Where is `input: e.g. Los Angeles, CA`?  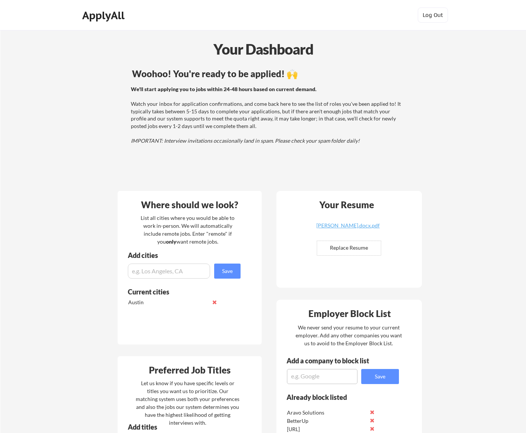
input: e.g. Los Angeles, CA is located at coordinates (169, 271).